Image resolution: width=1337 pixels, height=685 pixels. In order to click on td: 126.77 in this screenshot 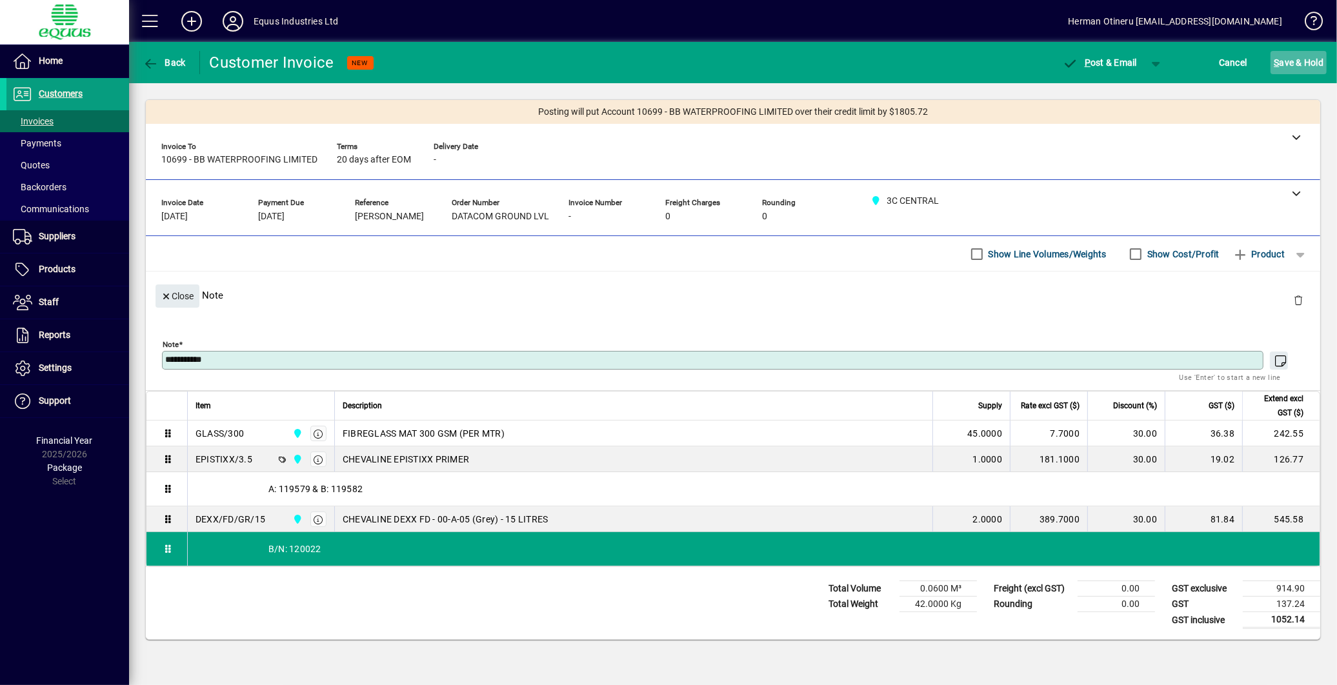, I will do `click(1281, 459)`.